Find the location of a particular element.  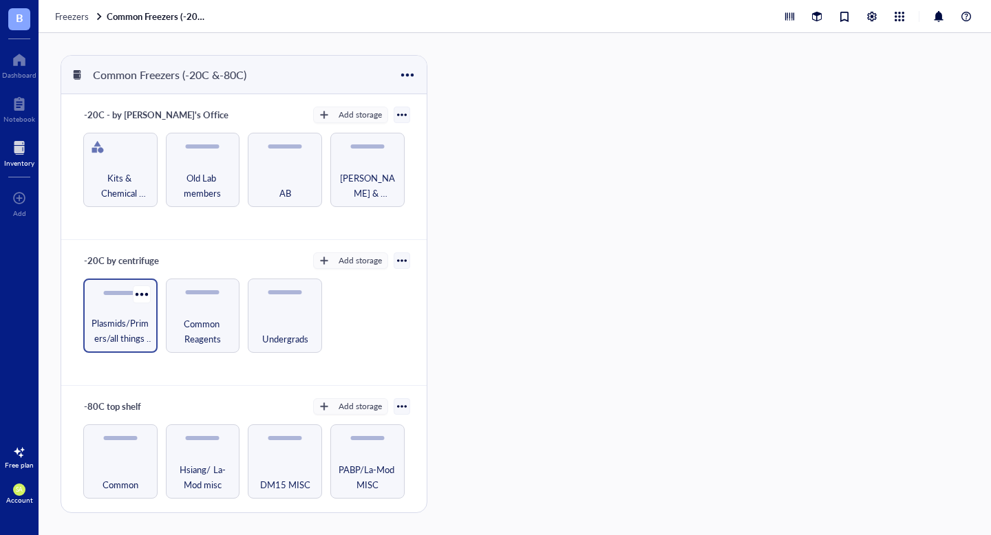

div: Add is located at coordinates (19, 213).